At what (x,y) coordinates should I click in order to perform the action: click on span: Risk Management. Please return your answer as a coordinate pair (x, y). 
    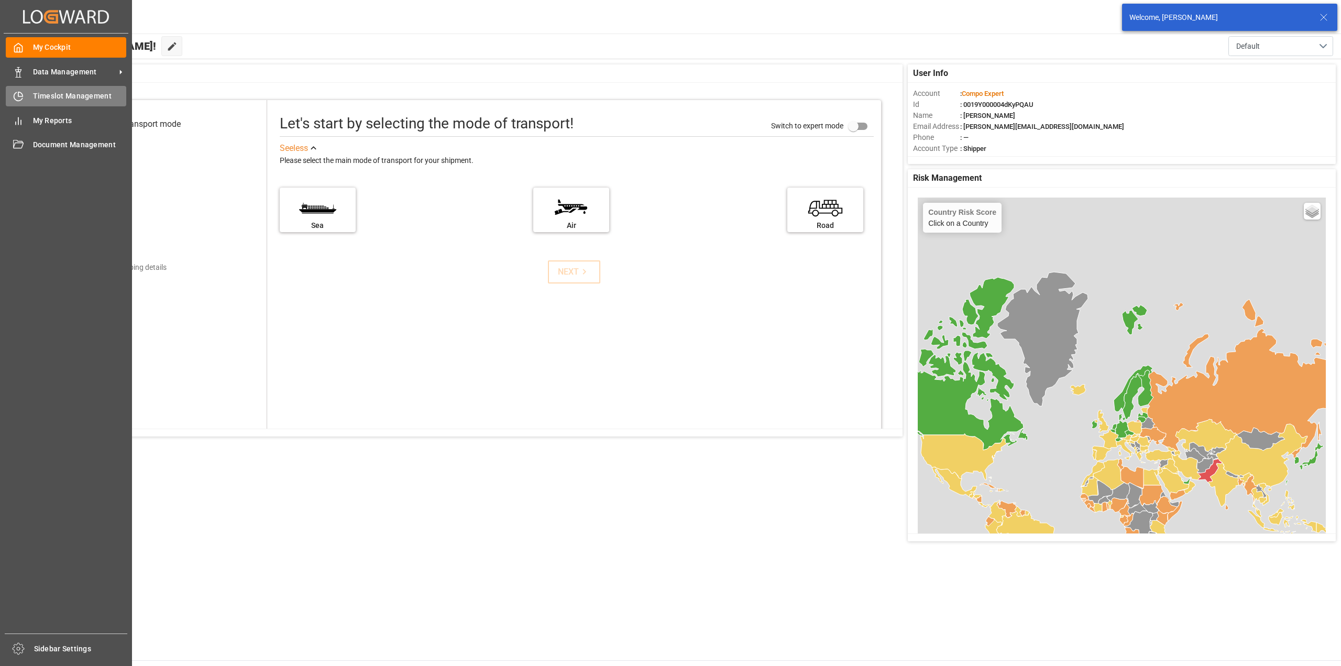
    Looking at the image, I should click on (947, 178).